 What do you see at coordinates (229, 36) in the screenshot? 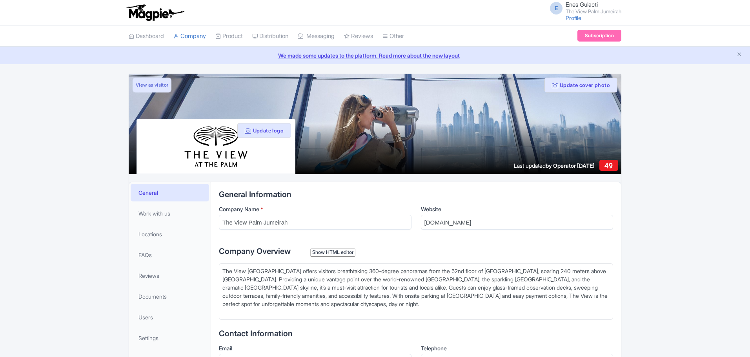
I see `a: Product` at bounding box center [229, 36].